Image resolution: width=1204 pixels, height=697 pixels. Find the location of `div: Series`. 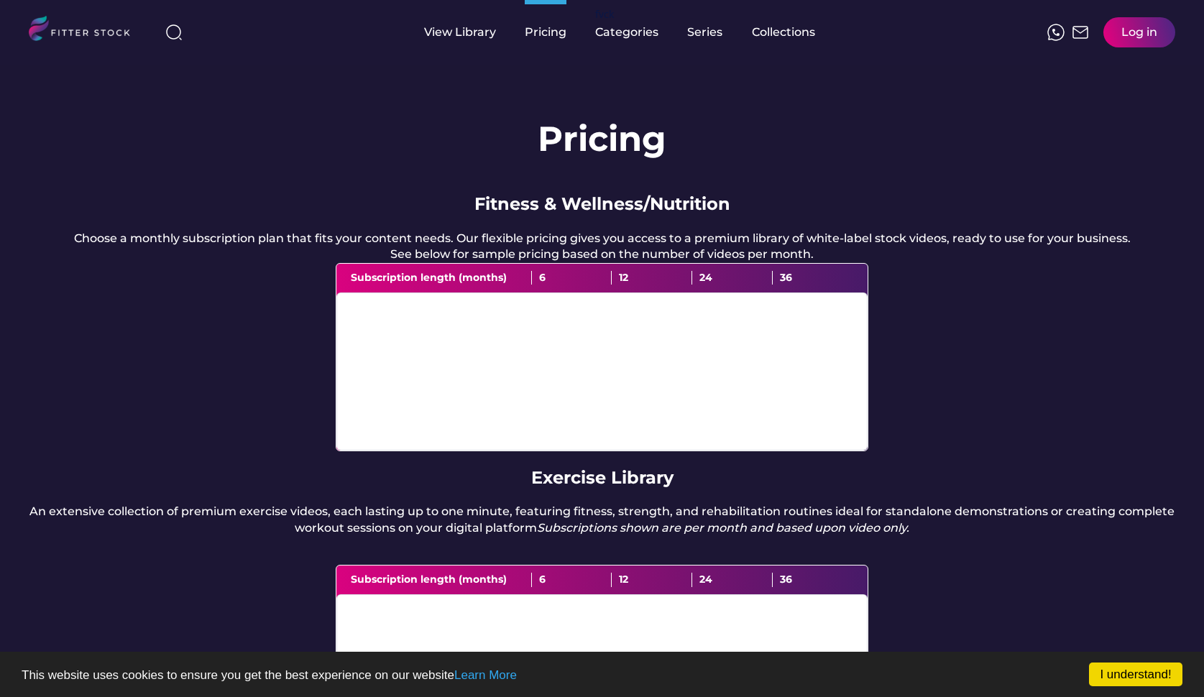

div: Series is located at coordinates (705, 32).